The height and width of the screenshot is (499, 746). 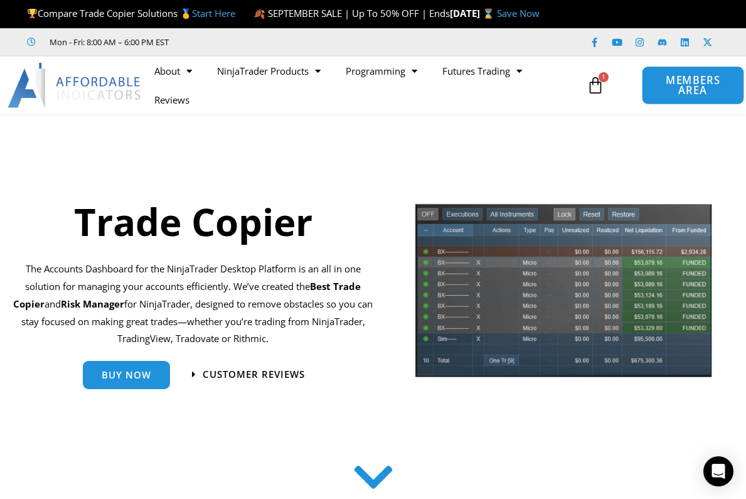 I want to click on a: Start Here, so click(x=213, y=13).